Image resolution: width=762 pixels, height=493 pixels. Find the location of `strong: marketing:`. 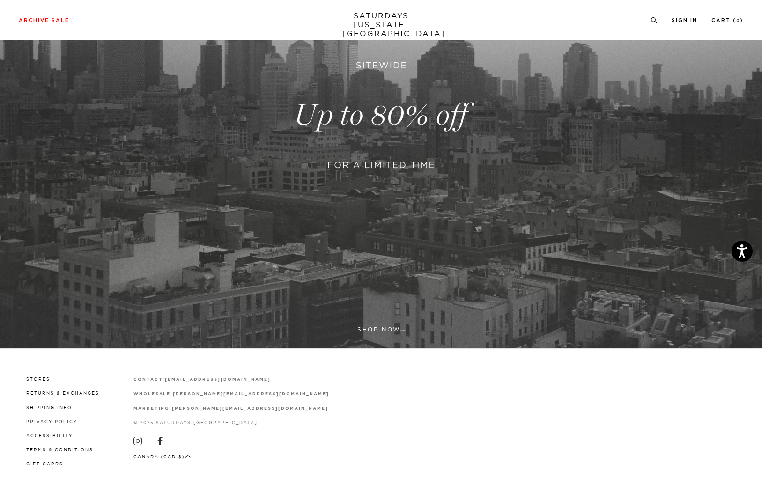

strong: marketing: is located at coordinates (153, 408).